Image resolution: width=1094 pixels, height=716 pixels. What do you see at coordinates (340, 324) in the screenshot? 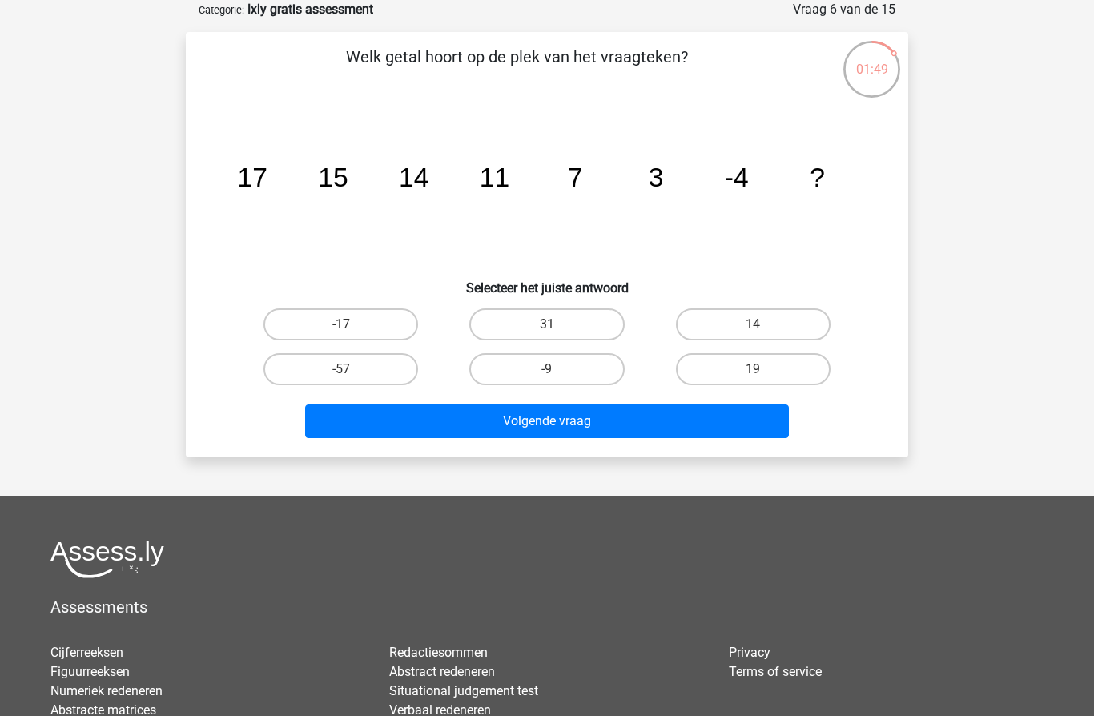
I see `label: -17` at bounding box center [340, 324].